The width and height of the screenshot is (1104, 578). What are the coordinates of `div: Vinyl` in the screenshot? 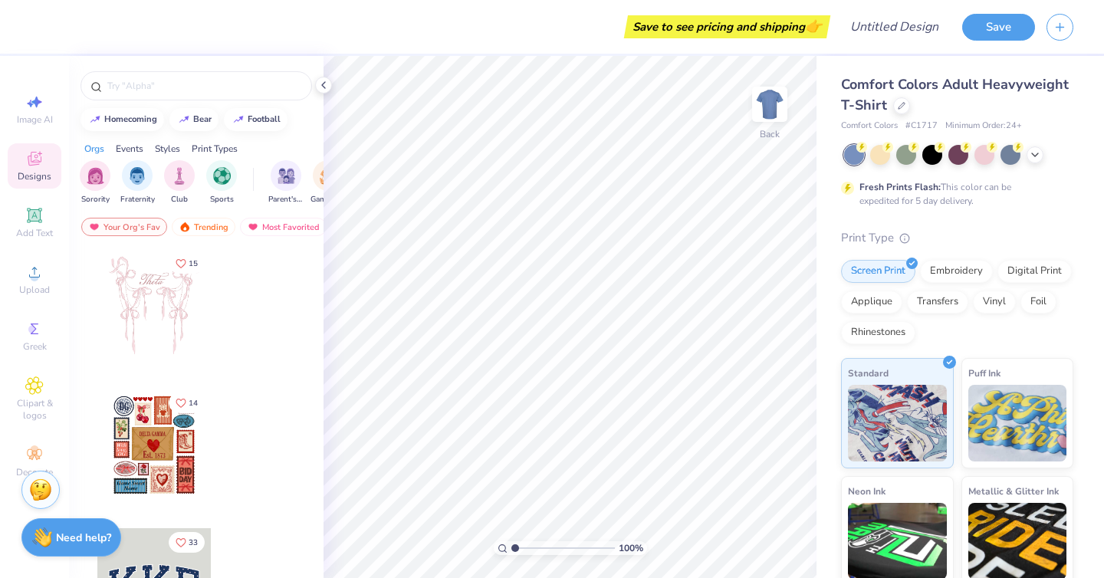 It's located at (994, 302).